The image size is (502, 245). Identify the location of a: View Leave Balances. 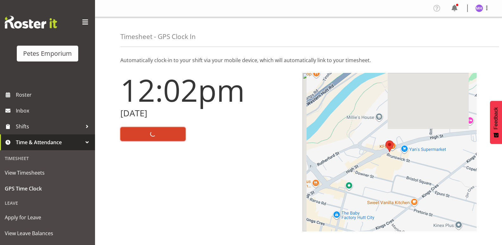
(48, 233).